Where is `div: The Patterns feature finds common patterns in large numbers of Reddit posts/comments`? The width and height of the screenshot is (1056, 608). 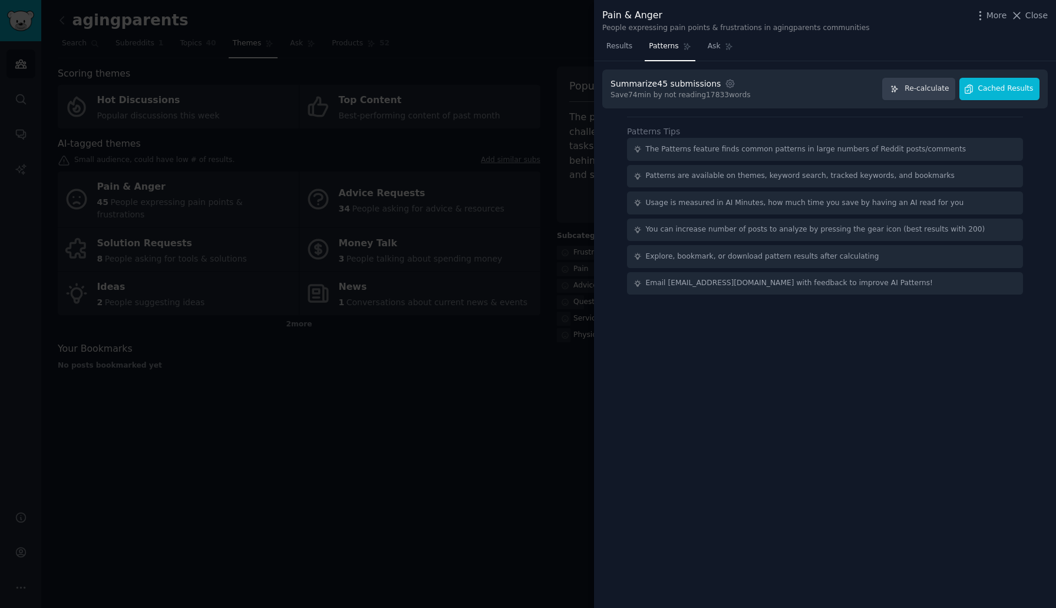
div: The Patterns feature finds common patterns in large numbers of Reddit posts/comments is located at coordinates (806, 150).